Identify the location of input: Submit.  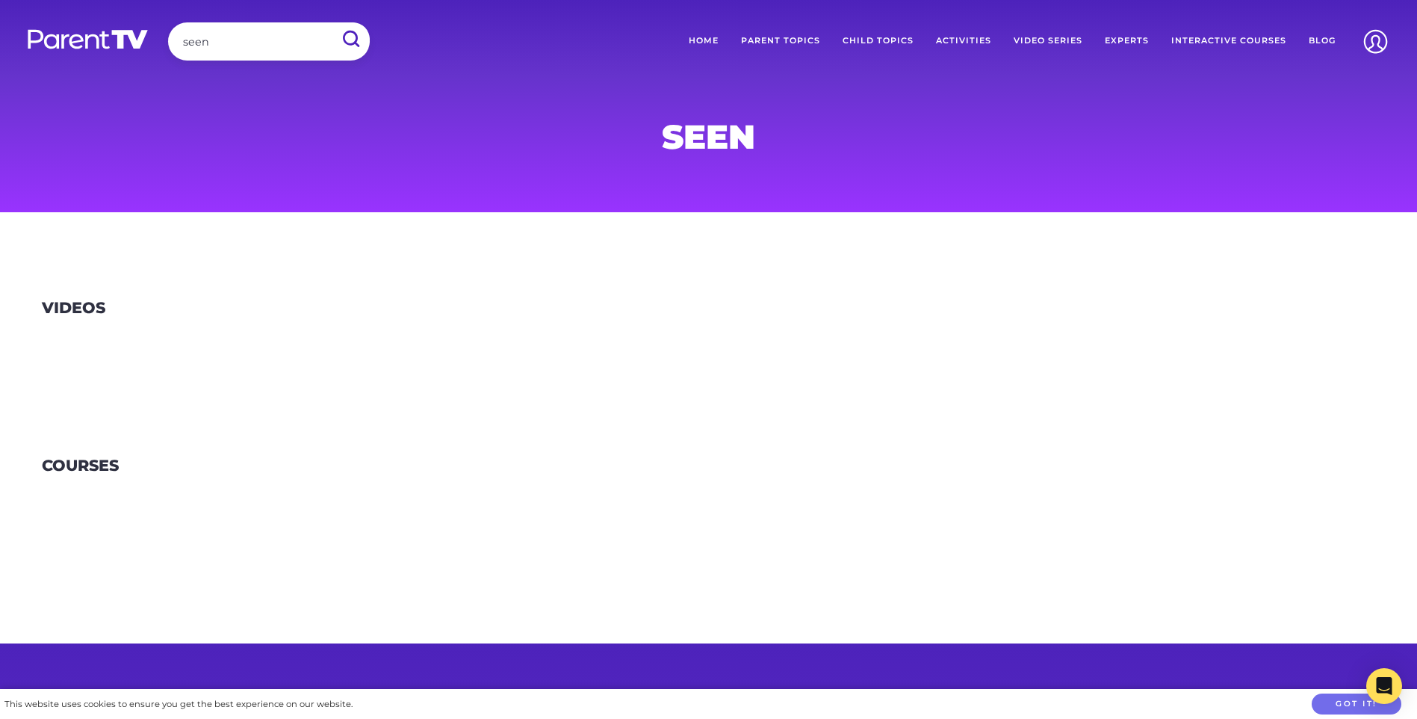
(350, 39).